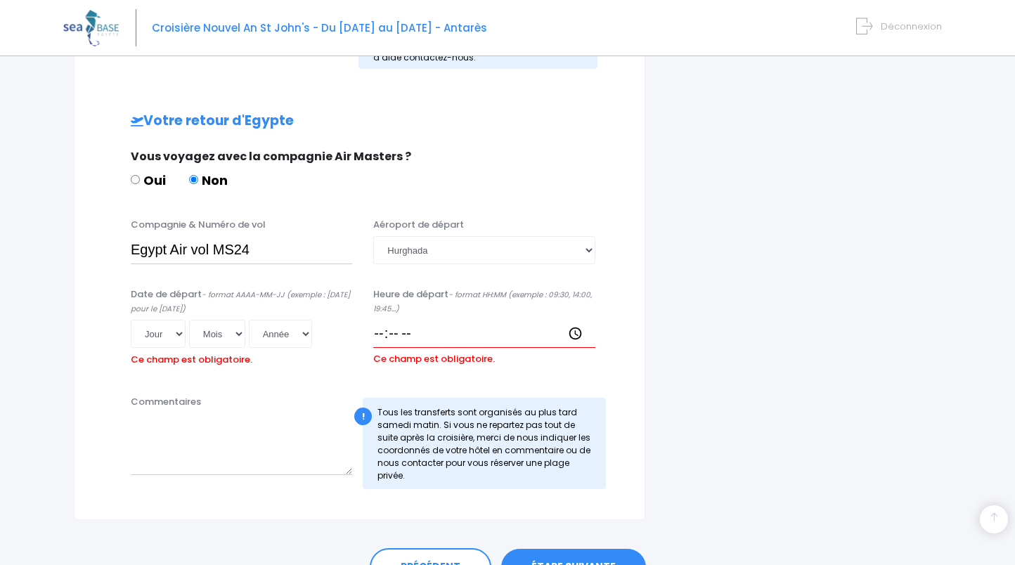 This screenshot has height=565, width=1015. What do you see at coordinates (198, 225) in the screenshot?
I see `label: Compagnie & Numéro de vol` at bounding box center [198, 225].